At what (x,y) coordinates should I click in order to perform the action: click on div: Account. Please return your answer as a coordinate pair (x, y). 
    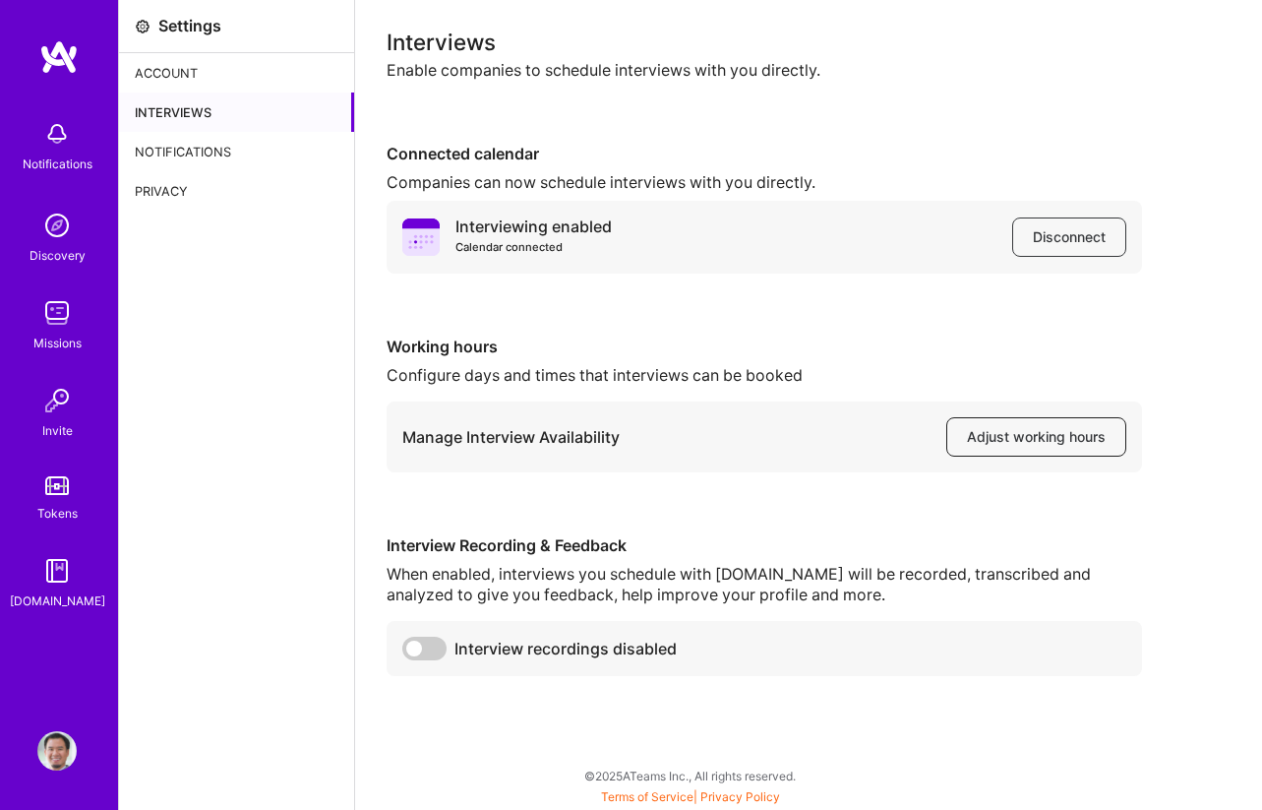
    Looking at the image, I should click on (236, 73).